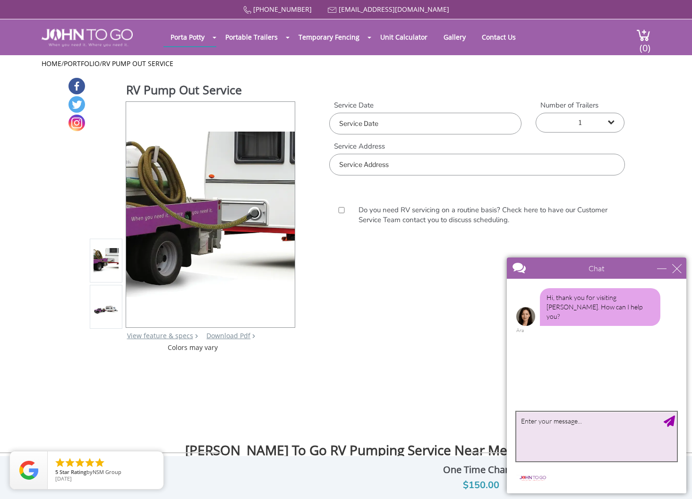 This screenshot has width=692, height=499. Describe the element at coordinates (29, 471) in the screenshot. I see `img: Review Rating` at that location.